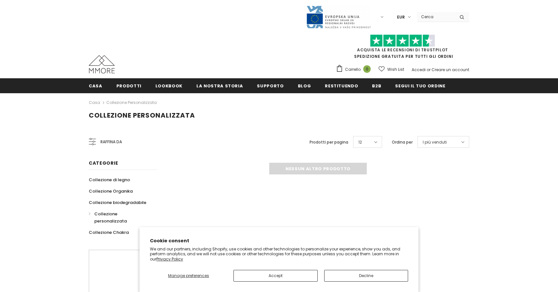  What do you see at coordinates (109, 233) in the screenshot?
I see `span: Collezione Chakra` at bounding box center [109, 233].